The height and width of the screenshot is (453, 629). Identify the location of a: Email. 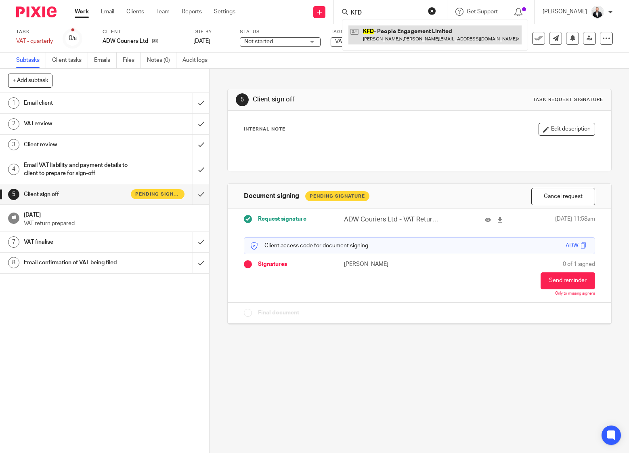
(107, 12).